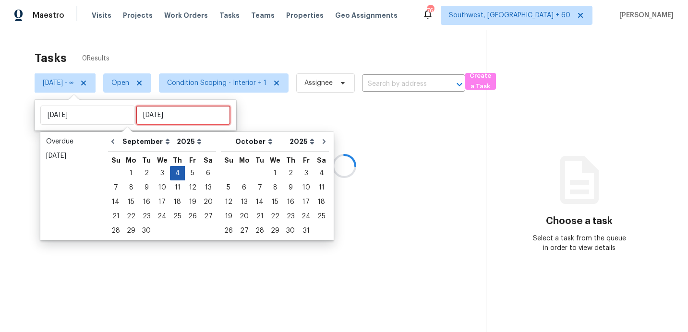 This screenshot has height=332, width=688. I want to click on div: Mon Oct 20 2025, so click(244, 216).